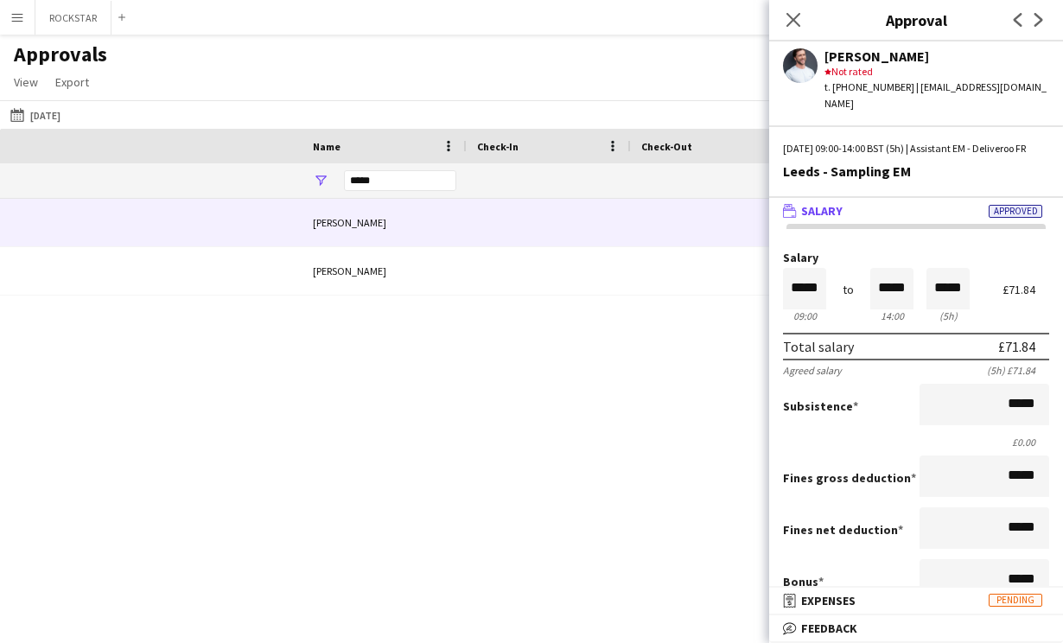 Image resolution: width=1063 pixels, height=643 pixels. Describe the element at coordinates (802, 581) in the screenshot. I see `label: Bonus` at that location.